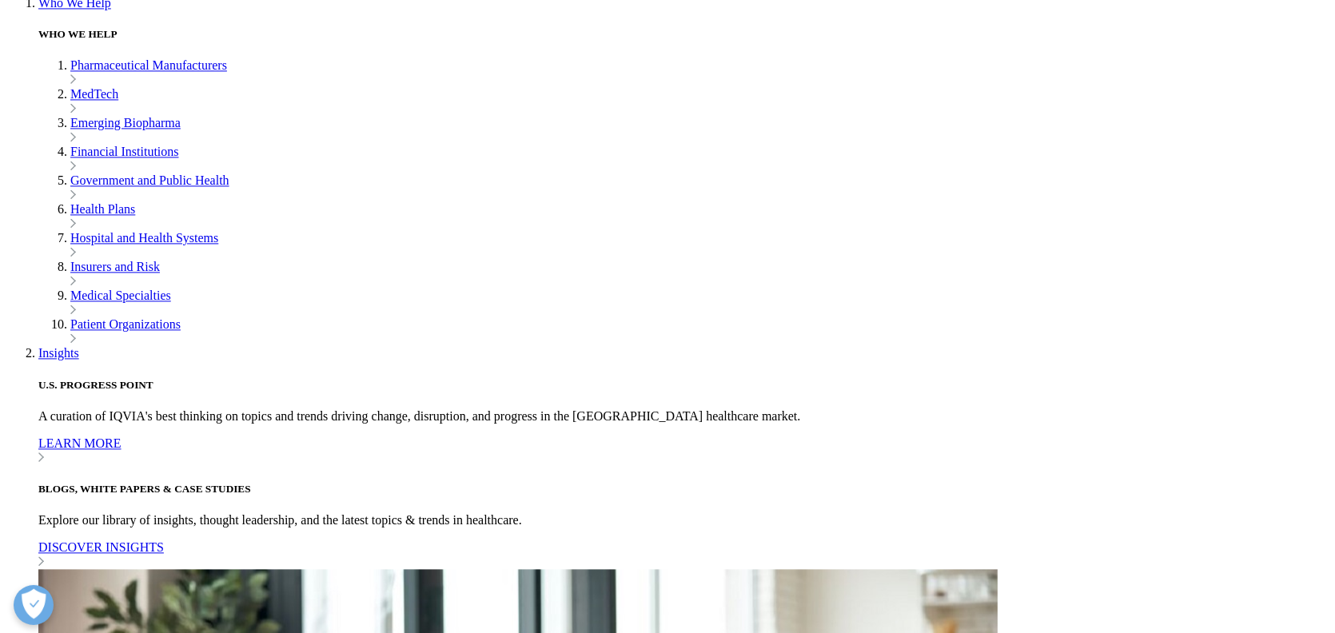  What do you see at coordinates (115, 266) in the screenshot?
I see `a: Insurers and Risk` at bounding box center [115, 266].